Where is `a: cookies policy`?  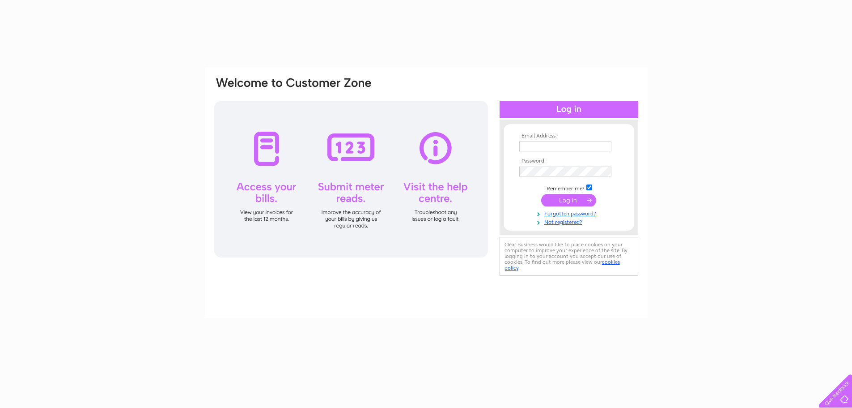 a: cookies policy is located at coordinates (562, 264).